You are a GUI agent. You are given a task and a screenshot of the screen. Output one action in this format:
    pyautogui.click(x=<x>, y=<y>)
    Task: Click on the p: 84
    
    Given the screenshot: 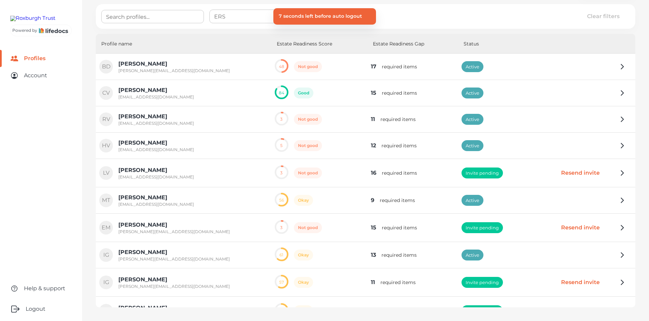 What is the action you would take?
    pyautogui.click(x=282, y=93)
    